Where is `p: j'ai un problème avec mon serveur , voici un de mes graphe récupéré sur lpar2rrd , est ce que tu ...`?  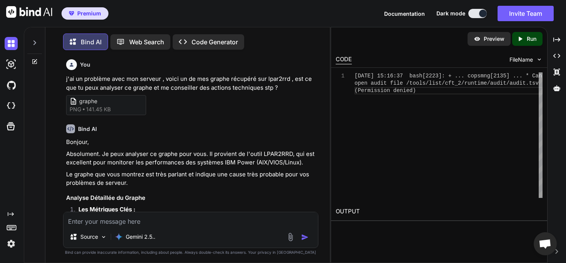
p: j'ai un problème avec mon serveur , voici un de mes graphe récupéré sur lpar2rrd , est ce que tu ... is located at coordinates (191, 83).